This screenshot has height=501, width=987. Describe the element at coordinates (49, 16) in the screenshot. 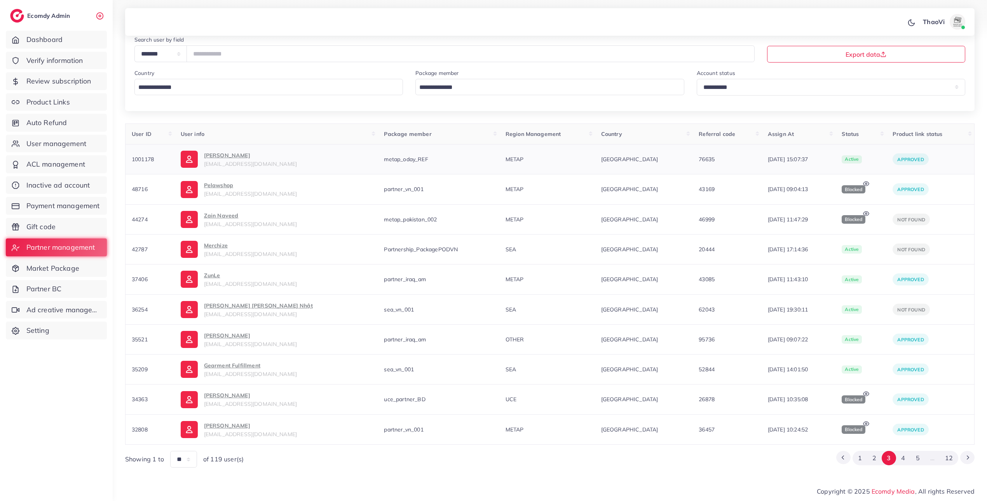

I see `h2: Ecomdy Admin` at that location.